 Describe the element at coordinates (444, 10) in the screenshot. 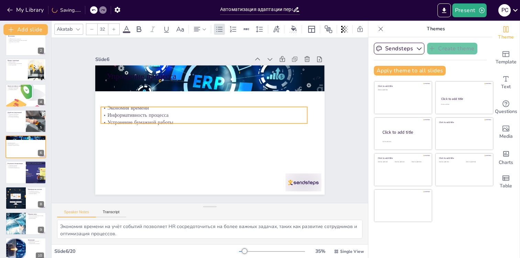

I see `button: Export to PowerPoint` at that location.